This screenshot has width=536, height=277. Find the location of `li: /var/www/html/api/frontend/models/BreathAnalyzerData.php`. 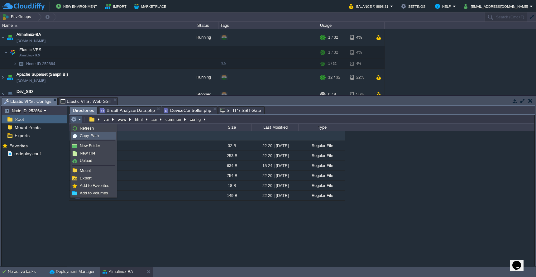

li: /var/www/html/api/frontend/models/BreathAnalyzerData.php is located at coordinates (130, 110).